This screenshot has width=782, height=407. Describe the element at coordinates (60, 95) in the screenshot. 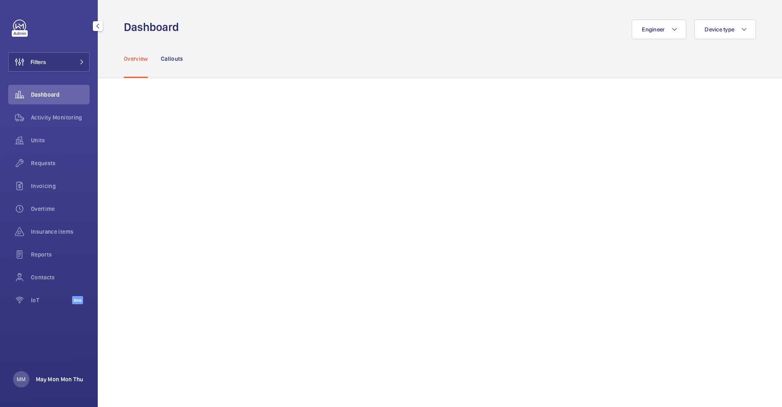

I see `span: Dashboard` at that location.